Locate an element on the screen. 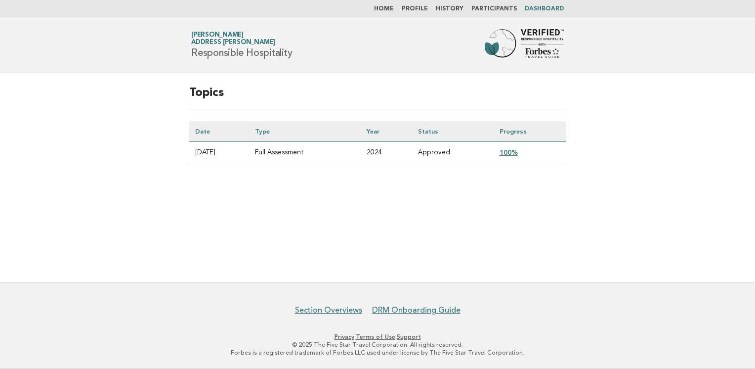 The width and height of the screenshot is (755, 369). td: Approved is located at coordinates (453, 153).